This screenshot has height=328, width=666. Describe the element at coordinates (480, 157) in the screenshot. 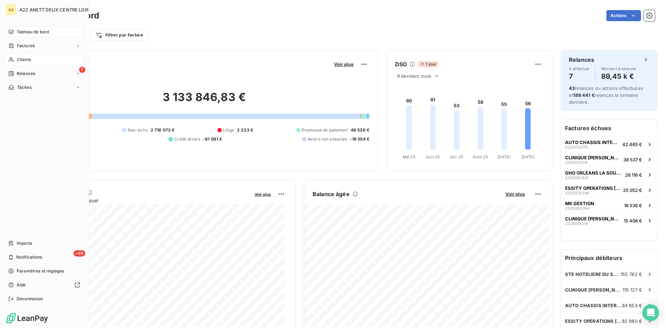

I see `tspan: Août 25` at that location.